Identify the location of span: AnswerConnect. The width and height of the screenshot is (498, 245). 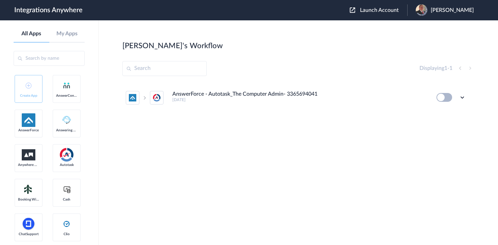
(67, 96).